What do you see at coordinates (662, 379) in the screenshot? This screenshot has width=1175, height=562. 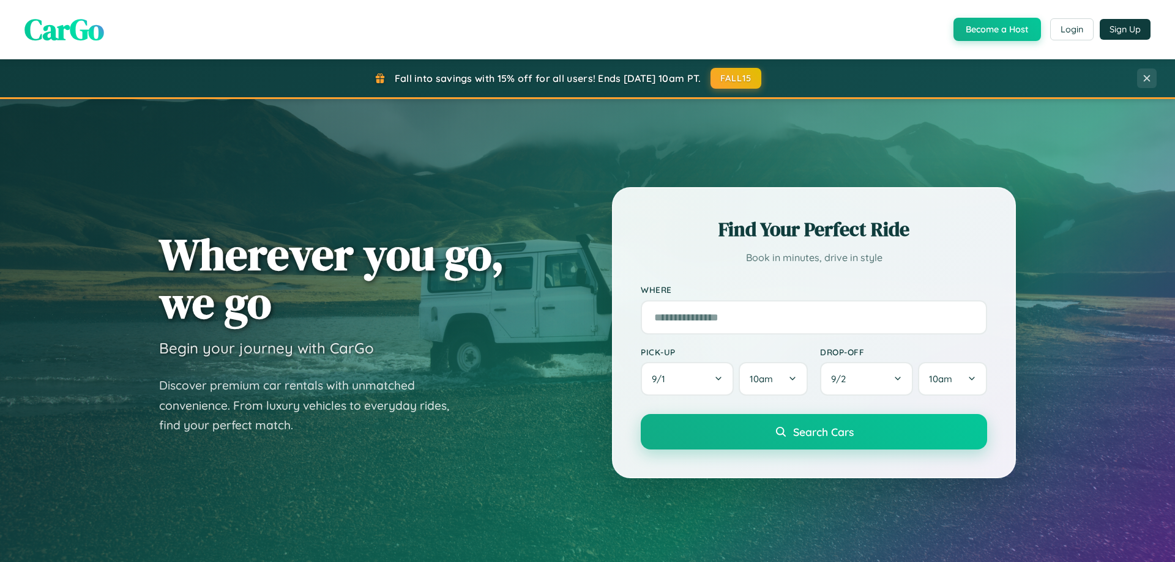 I see `span: 9 / 1` at bounding box center [662, 379].